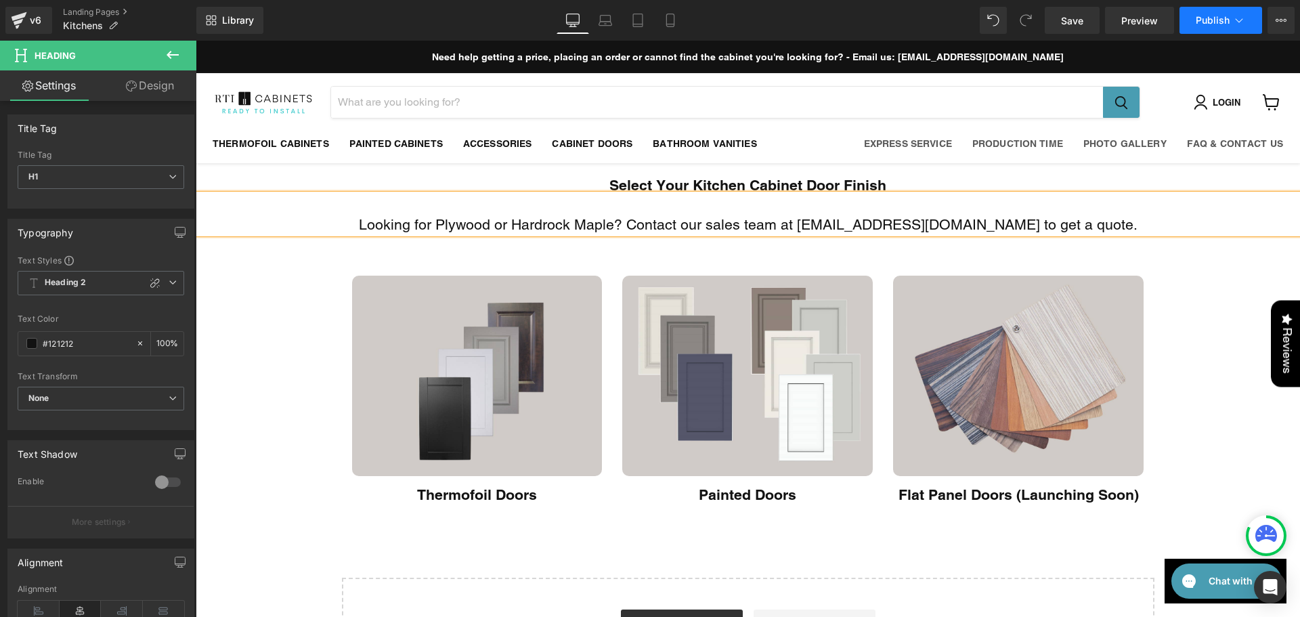 The image size is (1300, 617). I want to click on span: Heading, so click(55, 56).